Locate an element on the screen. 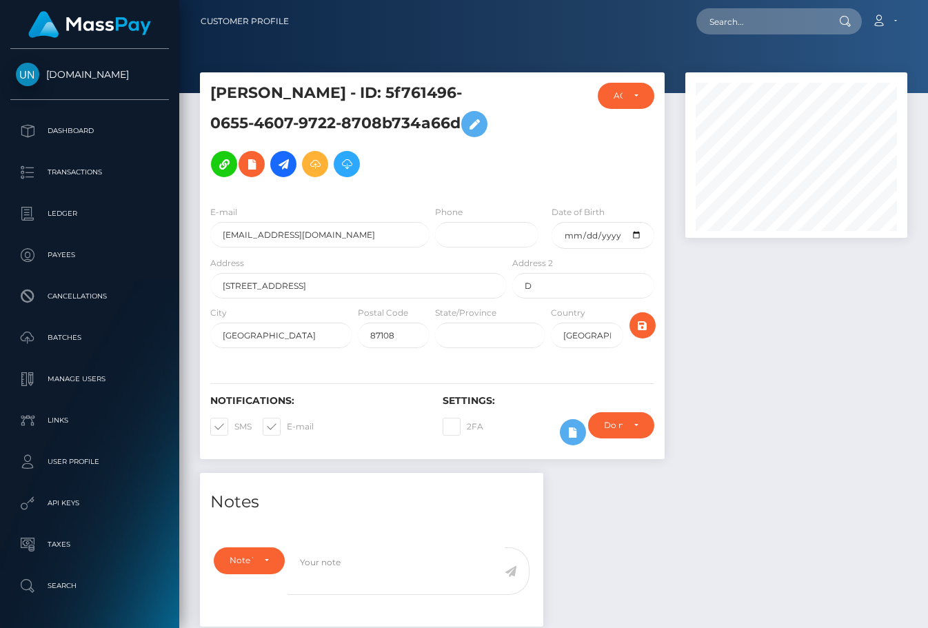 This screenshot has height=628, width=928. button: Do not require is located at coordinates (621, 425).